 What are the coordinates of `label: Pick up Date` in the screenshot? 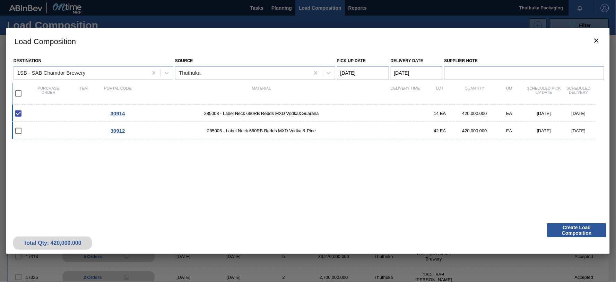 It's located at (352, 61).